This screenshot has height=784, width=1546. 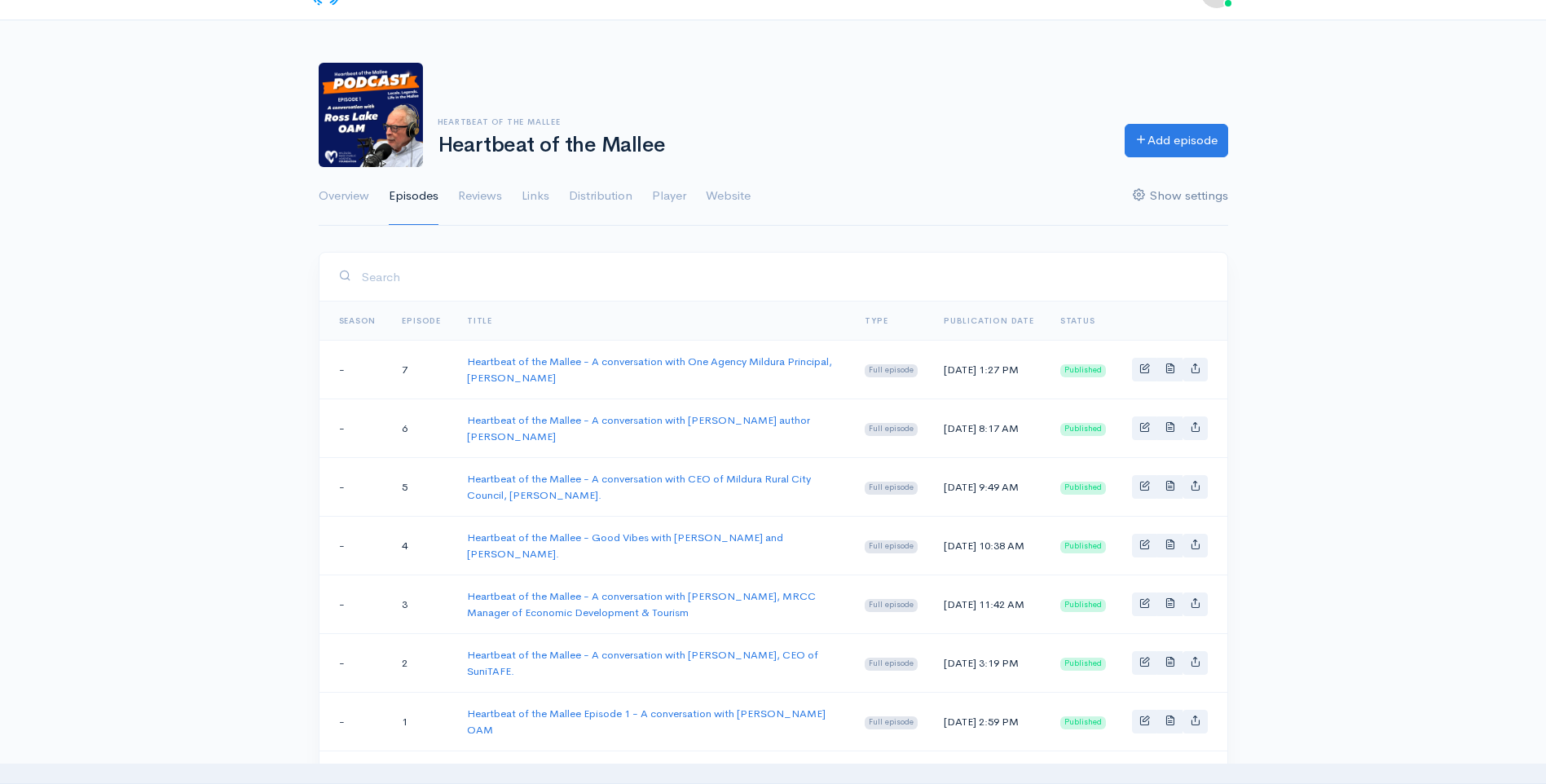 What do you see at coordinates (1180, 196) in the screenshot?
I see `a: Show settings` at bounding box center [1180, 196].